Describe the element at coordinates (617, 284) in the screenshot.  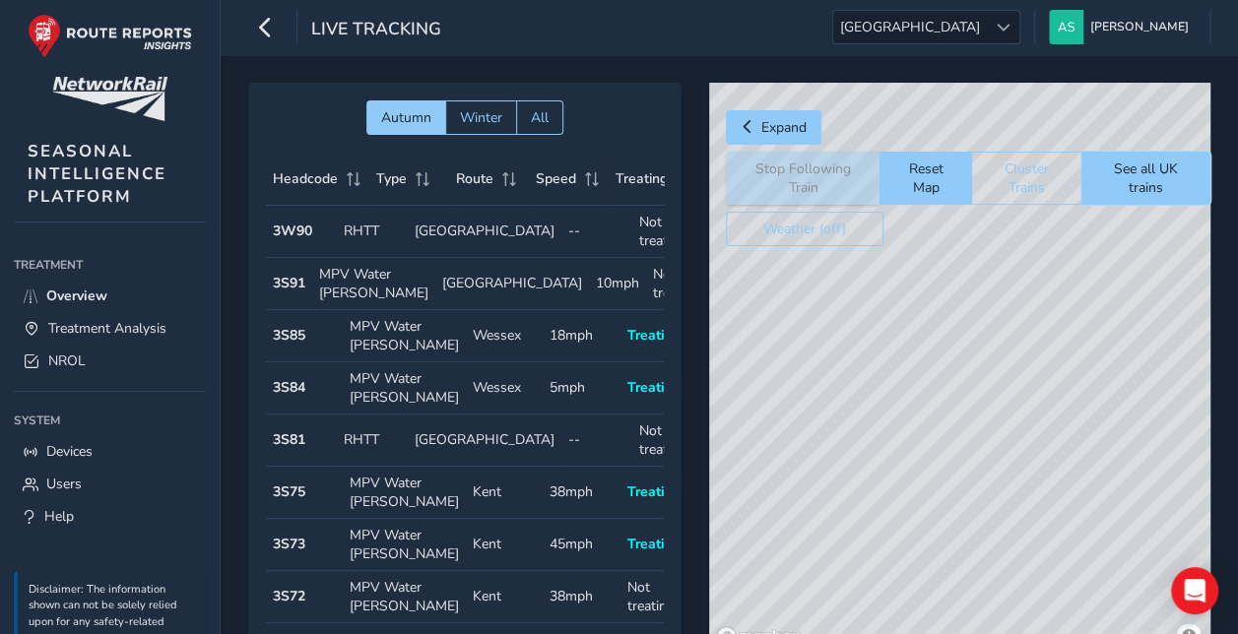
I see `td: 10mph` at that location.